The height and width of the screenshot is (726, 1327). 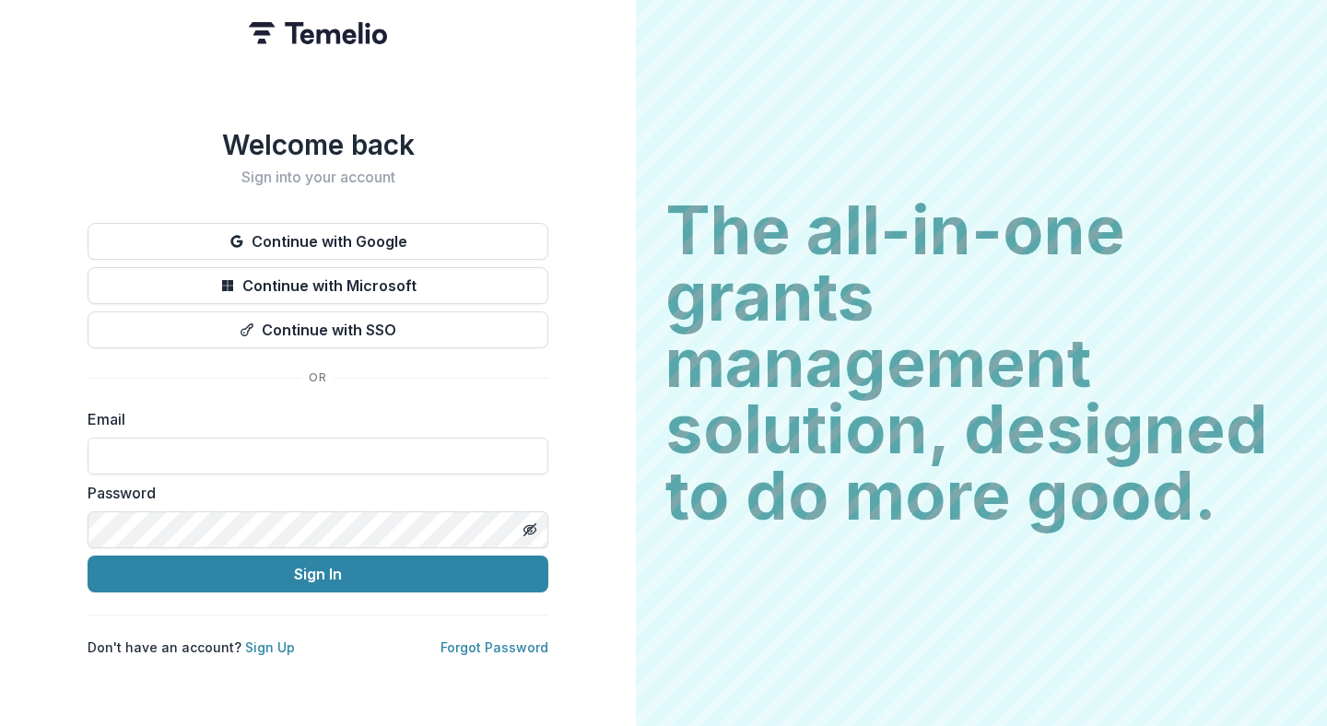 What do you see at coordinates (318, 330) in the screenshot?
I see `button: Continue with SSO` at bounding box center [318, 330].